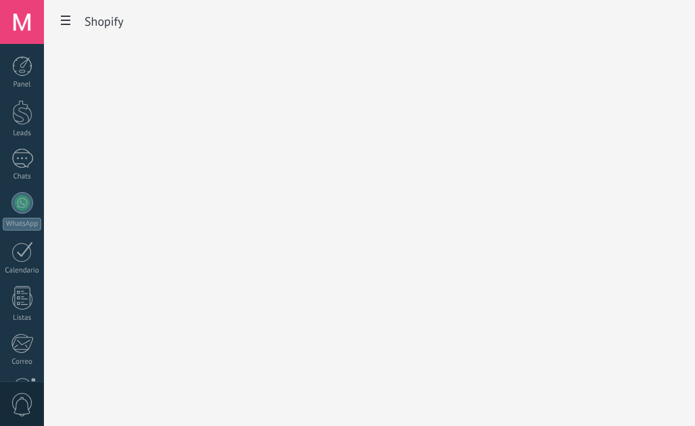 This screenshot has height=426, width=695. I want to click on div: Calendario, so click(22, 270).